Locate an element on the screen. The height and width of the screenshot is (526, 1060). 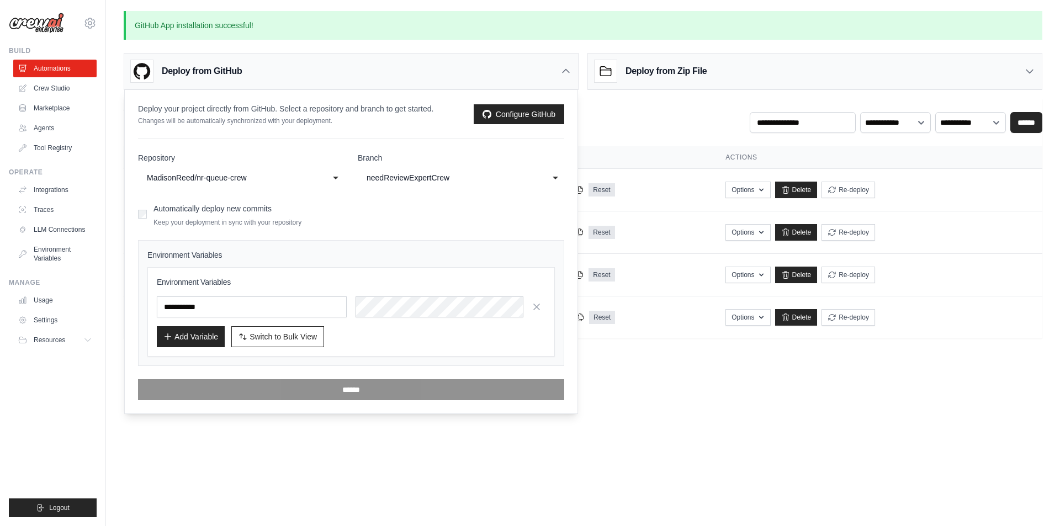
h2: Automations Live is located at coordinates (246, 107).